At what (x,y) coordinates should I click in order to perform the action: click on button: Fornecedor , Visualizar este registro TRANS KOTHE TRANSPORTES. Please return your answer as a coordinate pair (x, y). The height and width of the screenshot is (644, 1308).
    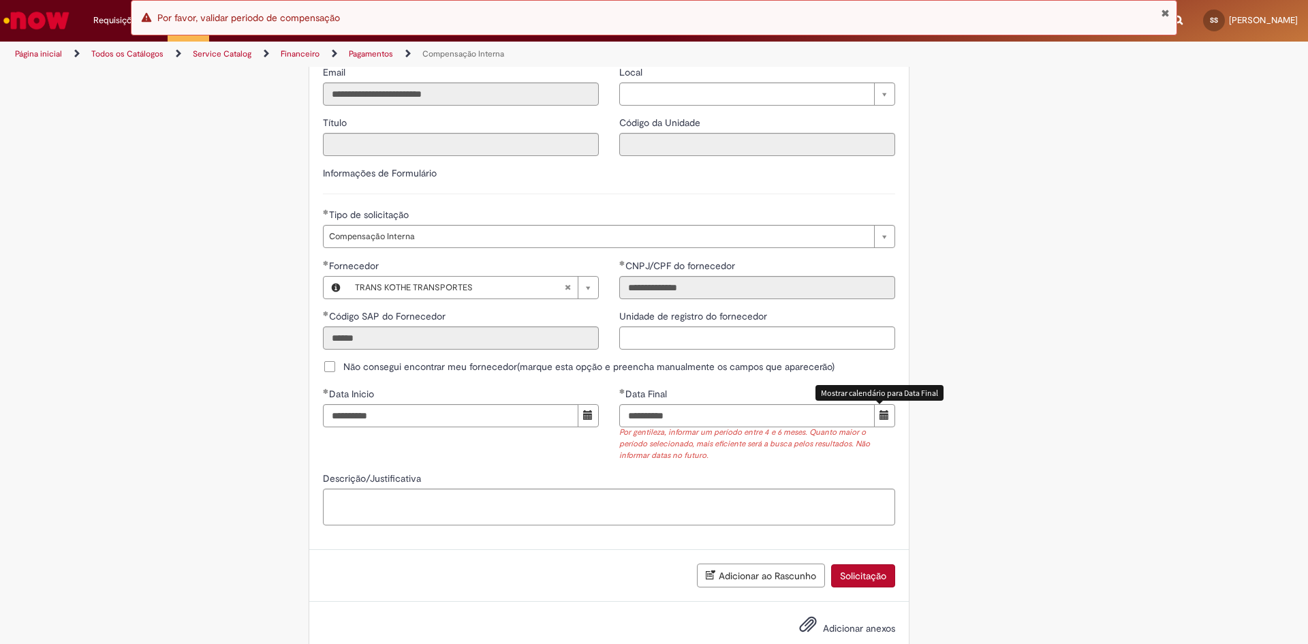
    Looking at the image, I should click on (336, 287).